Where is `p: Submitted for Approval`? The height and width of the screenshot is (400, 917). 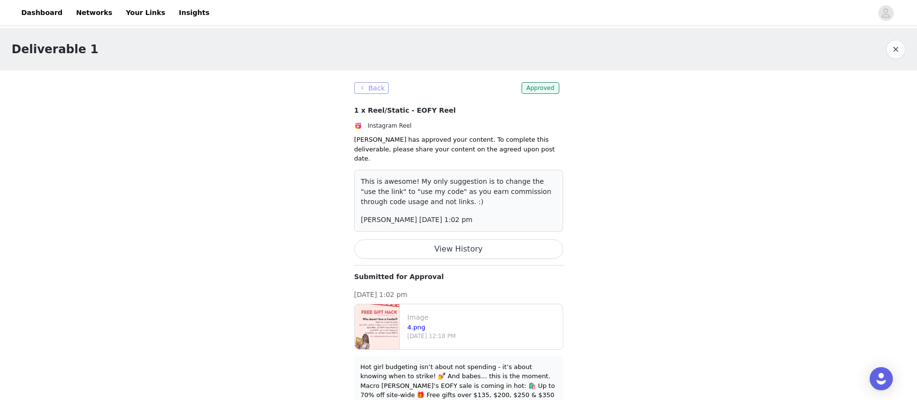
p: Submitted for Approval is located at coordinates (459, 277).